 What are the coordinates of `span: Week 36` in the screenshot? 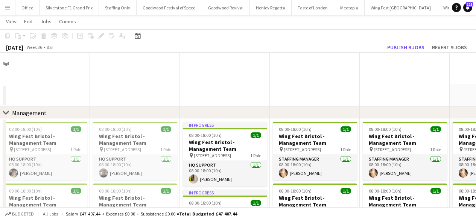 It's located at (34, 47).